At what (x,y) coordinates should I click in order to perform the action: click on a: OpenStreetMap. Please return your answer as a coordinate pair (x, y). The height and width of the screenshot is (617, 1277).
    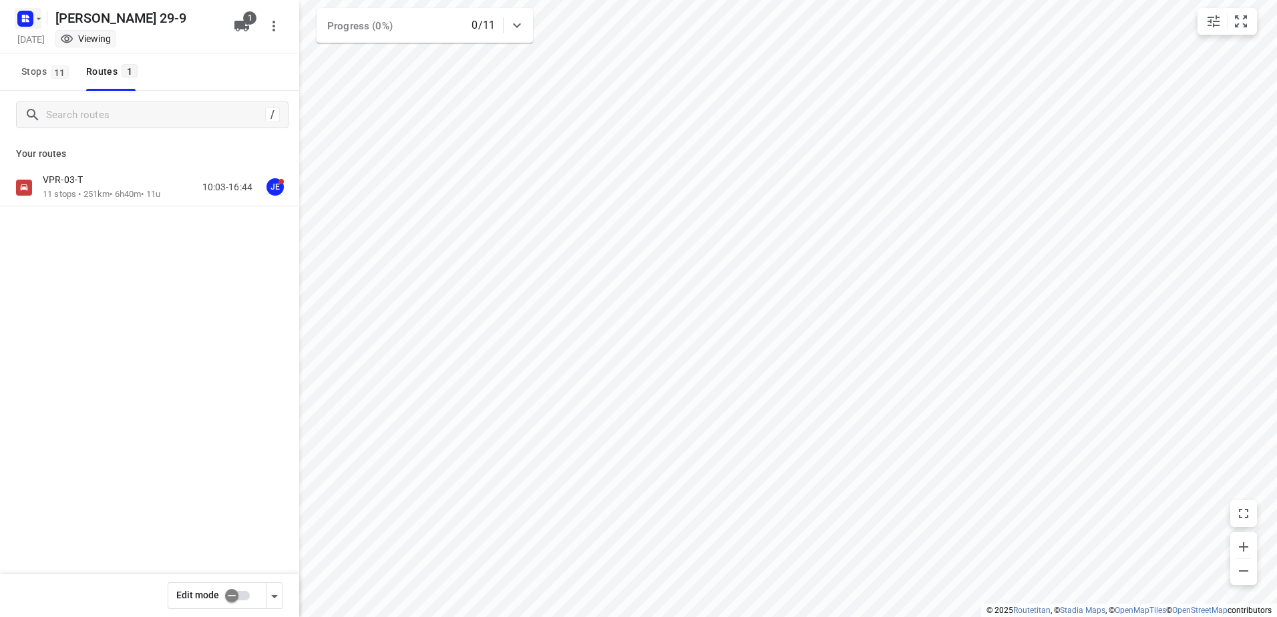
    Looking at the image, I should click on (1200, 611).